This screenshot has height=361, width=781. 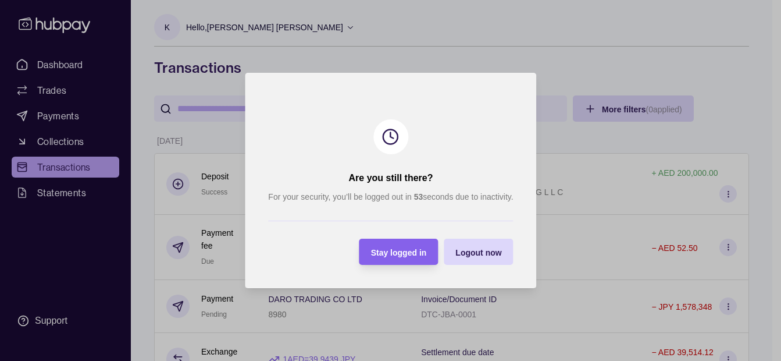 I want to click on h2: Are you still there?, so click(x=390, y=178).